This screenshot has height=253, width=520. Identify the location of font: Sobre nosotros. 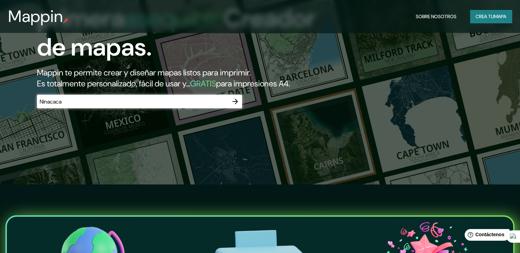
(436, 16).